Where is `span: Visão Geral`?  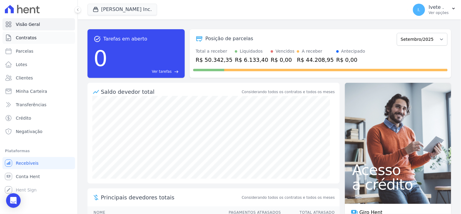 span: Visão Geral is located at coordinates (28, 24).